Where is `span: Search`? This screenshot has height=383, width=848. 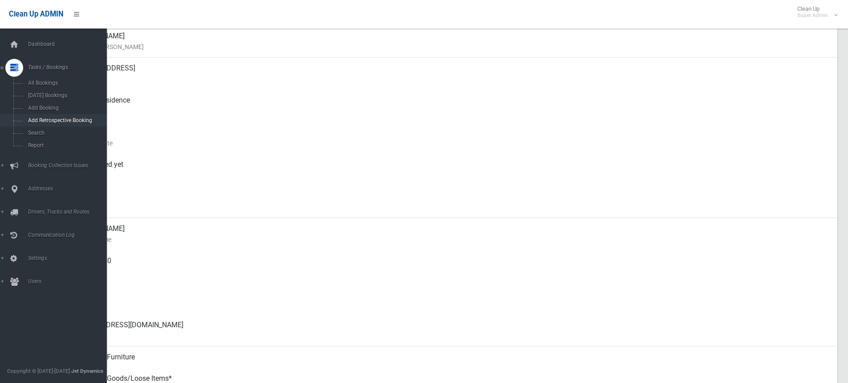
span: Search is located at coordinates (65, 133).